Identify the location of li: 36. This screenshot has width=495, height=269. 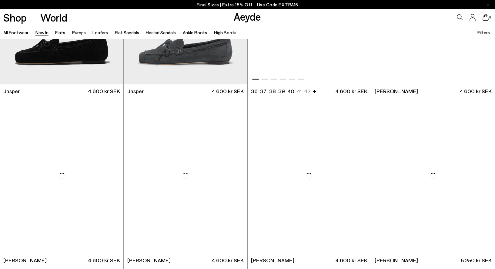
(255, 91).